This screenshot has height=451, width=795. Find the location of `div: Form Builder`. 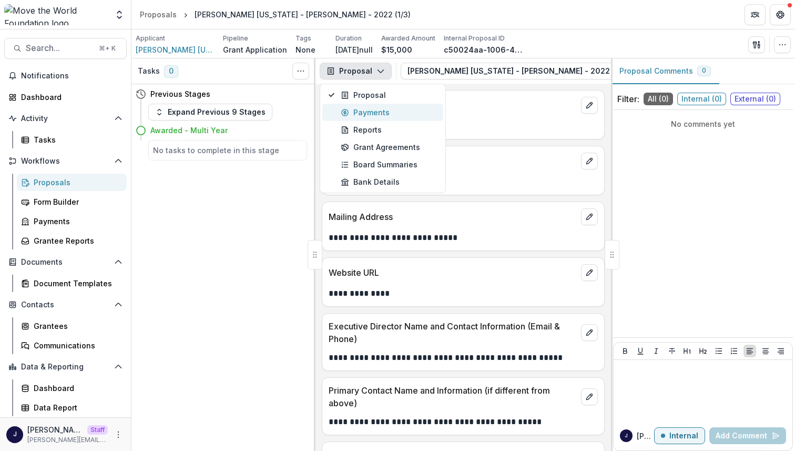

div: Form Builder is located at coordinates (76, 201).